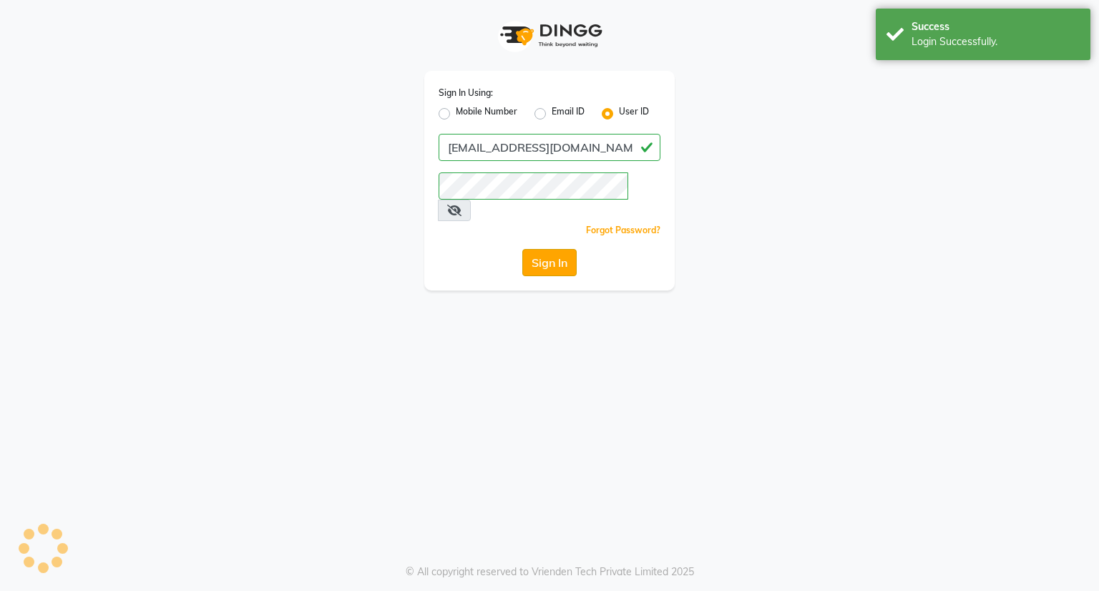 This screenshot has width=1099, height=591. Describe the element at coordinates (487, 114) in the screenshot. I see `label: Mobile Number` at that location.